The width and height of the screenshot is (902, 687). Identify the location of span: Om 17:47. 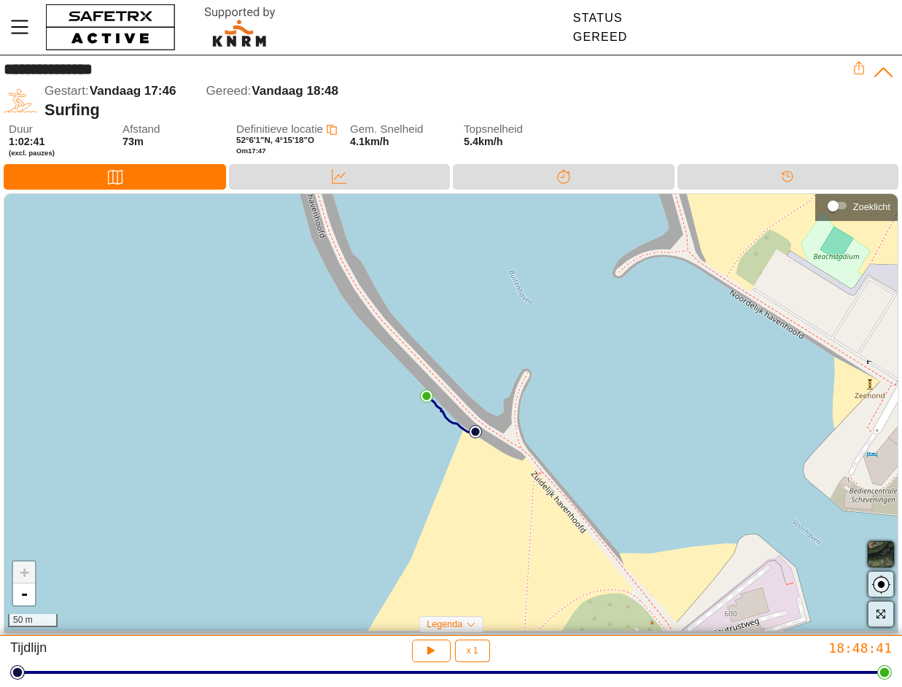
(251, 150).